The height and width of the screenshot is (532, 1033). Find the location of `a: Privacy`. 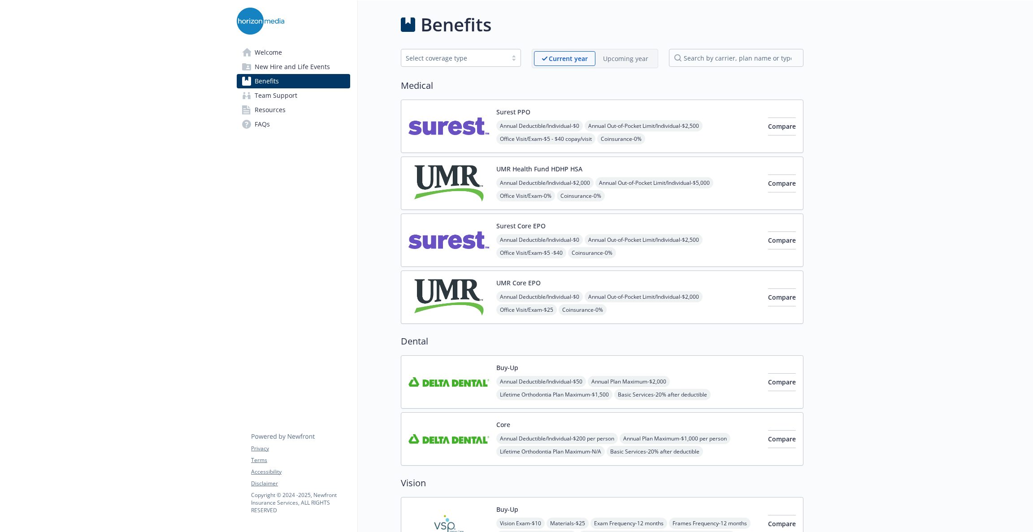

a: Privacy is located at coordinates (300, 449).